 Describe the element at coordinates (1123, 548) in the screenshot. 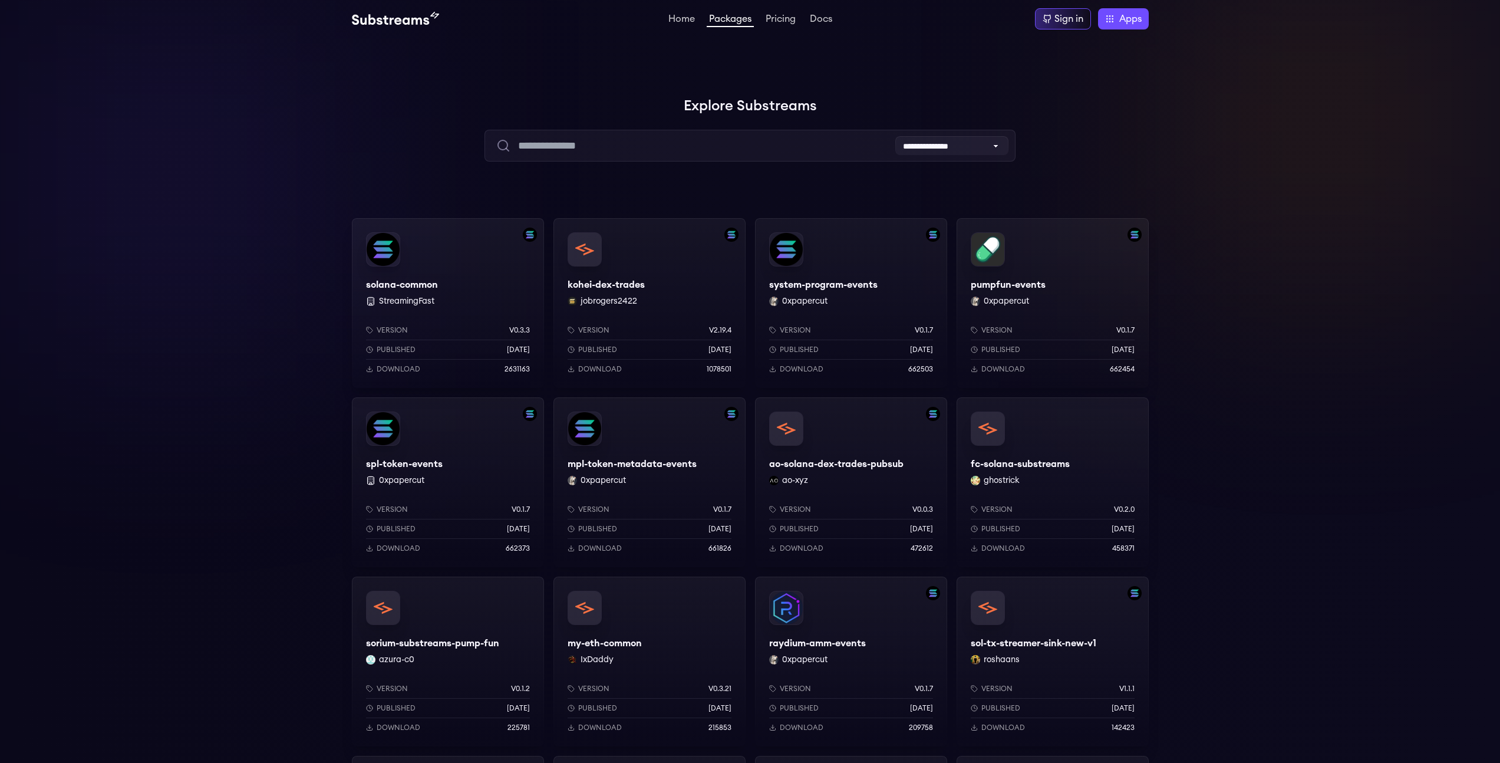

I see `p: 458371` at that location.